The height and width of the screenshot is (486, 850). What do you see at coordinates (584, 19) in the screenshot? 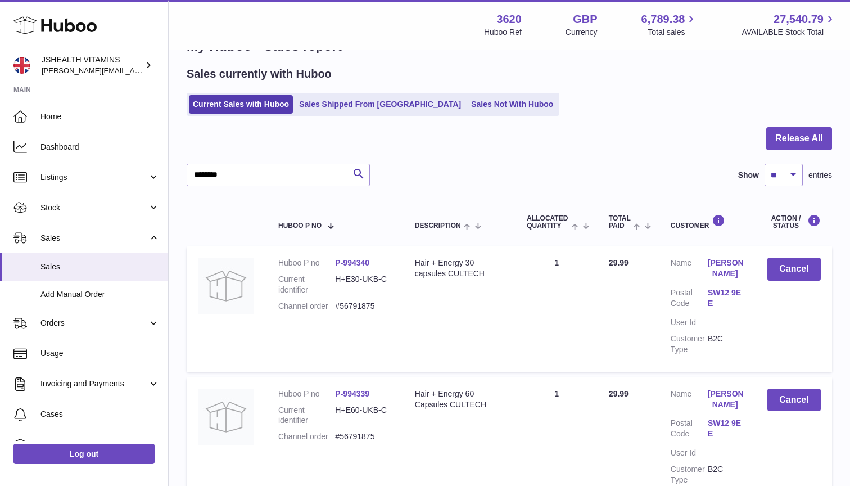
I see `strong: GBP` at bounding box center [584, 19].